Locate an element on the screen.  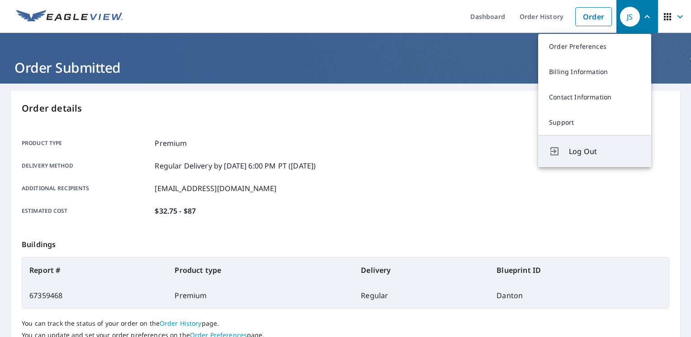
p: Additional recipients is located at coordinates (86, 189).